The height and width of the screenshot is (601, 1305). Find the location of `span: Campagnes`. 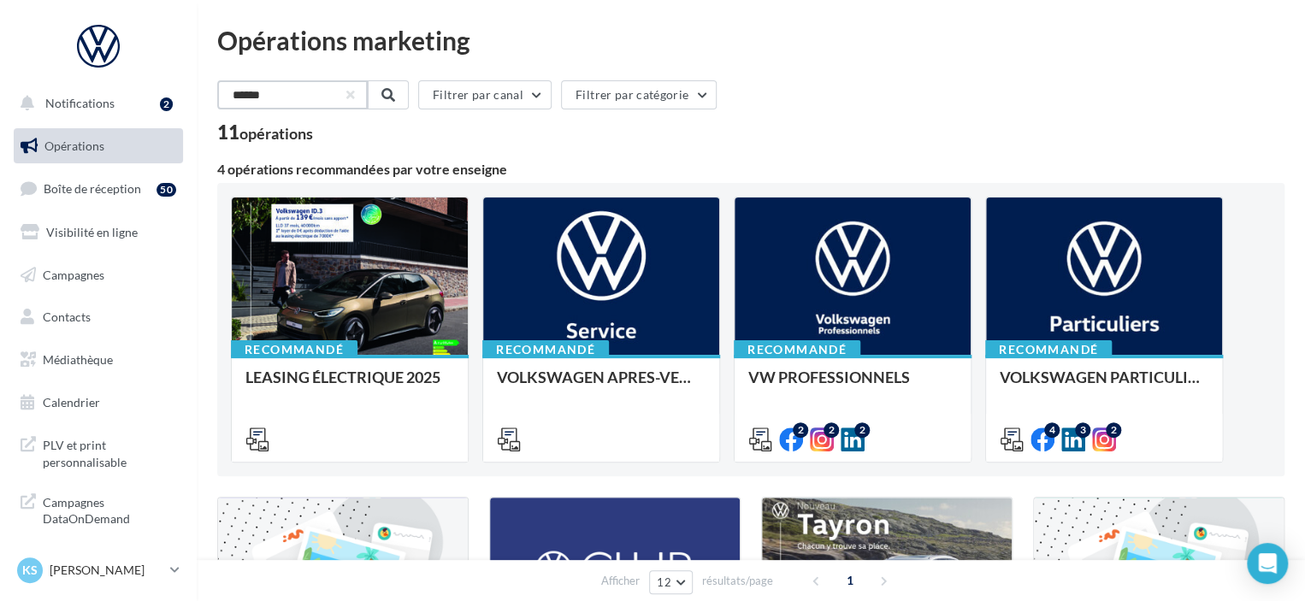

span: Campagnes is located at coordinates (74, 274).